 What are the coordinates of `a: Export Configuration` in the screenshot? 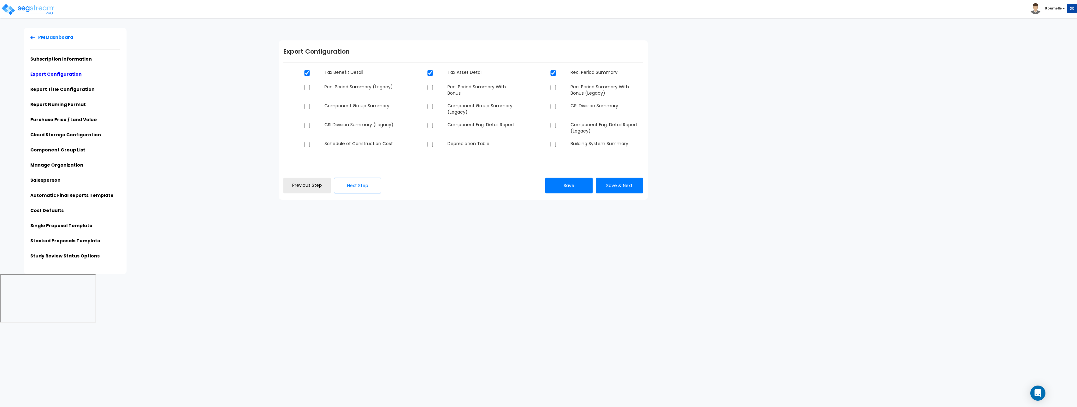 It's located at (56, 74).